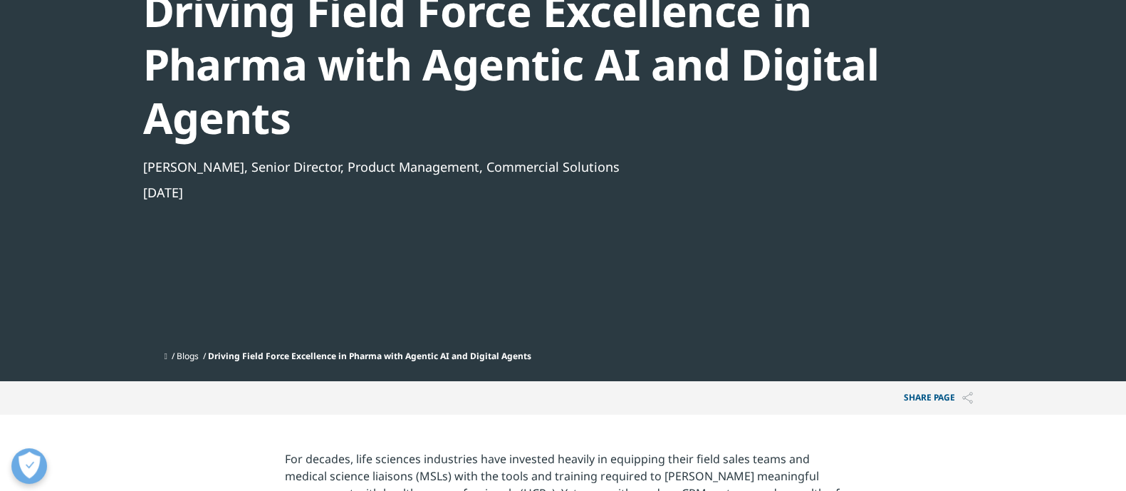  What do you see at coordinates (938, 397) in the screenshot?
I see `button: Share PAGEShare PAGE` at bounding box center [938, 397].